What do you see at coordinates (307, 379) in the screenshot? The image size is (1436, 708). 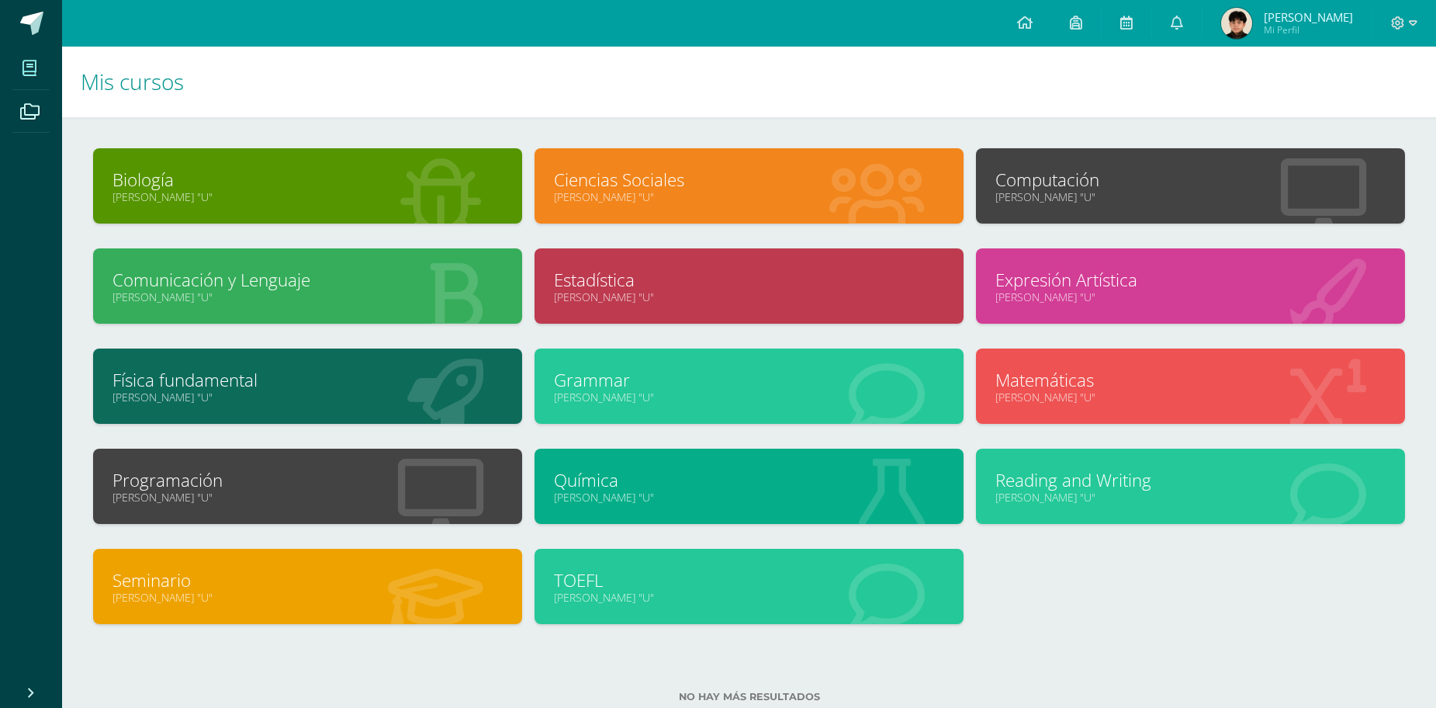 I see `a: Física fundamental` at bounding box center [307, 379].